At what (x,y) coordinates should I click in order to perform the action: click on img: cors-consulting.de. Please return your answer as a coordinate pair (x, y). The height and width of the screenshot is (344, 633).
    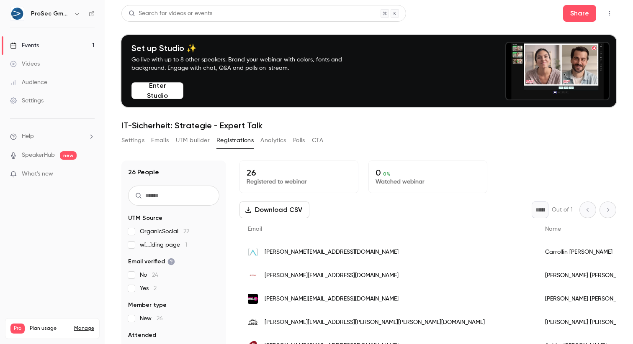
    Looking at the image, I should click on (253, 252).